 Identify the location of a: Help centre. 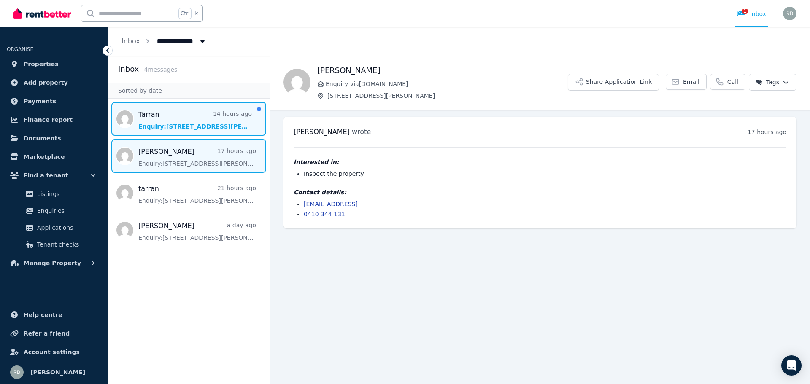
(54, 315).